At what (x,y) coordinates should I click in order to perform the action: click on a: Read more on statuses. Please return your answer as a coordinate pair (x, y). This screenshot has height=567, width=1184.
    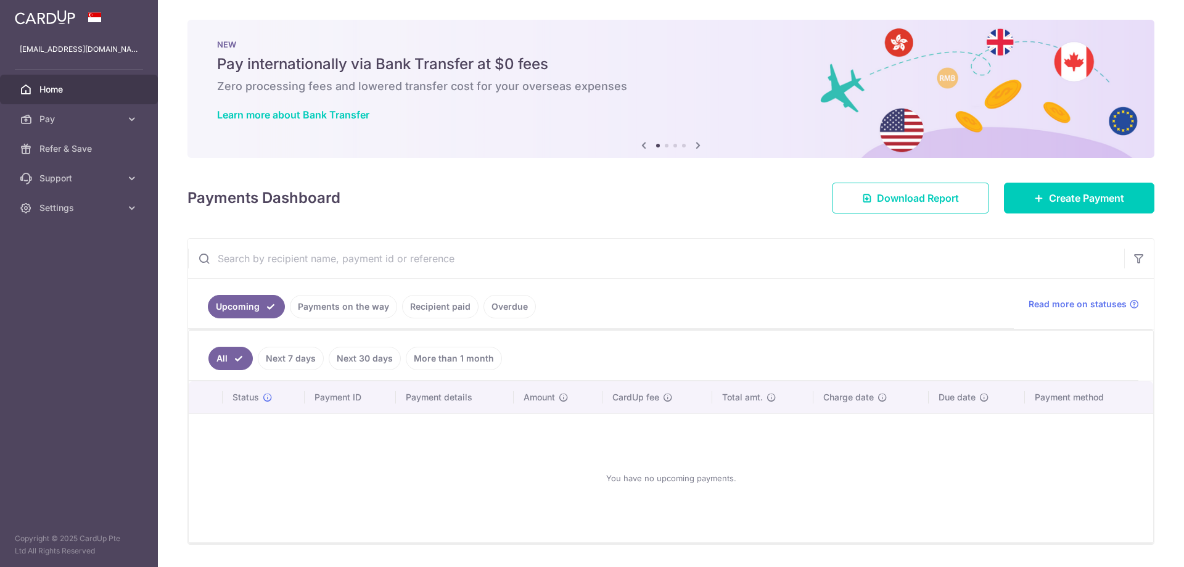
    Looking at the image, I should click on (1084, 304).